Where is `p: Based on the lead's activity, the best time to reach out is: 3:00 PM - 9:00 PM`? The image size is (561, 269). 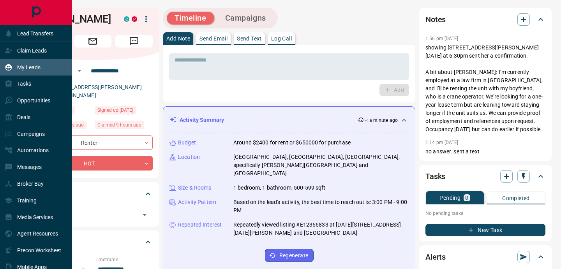 p: Based on the lead's activity, the best time to reach out is: 3:00 PM - 9:00 PM is located at coordinates (321, 207).